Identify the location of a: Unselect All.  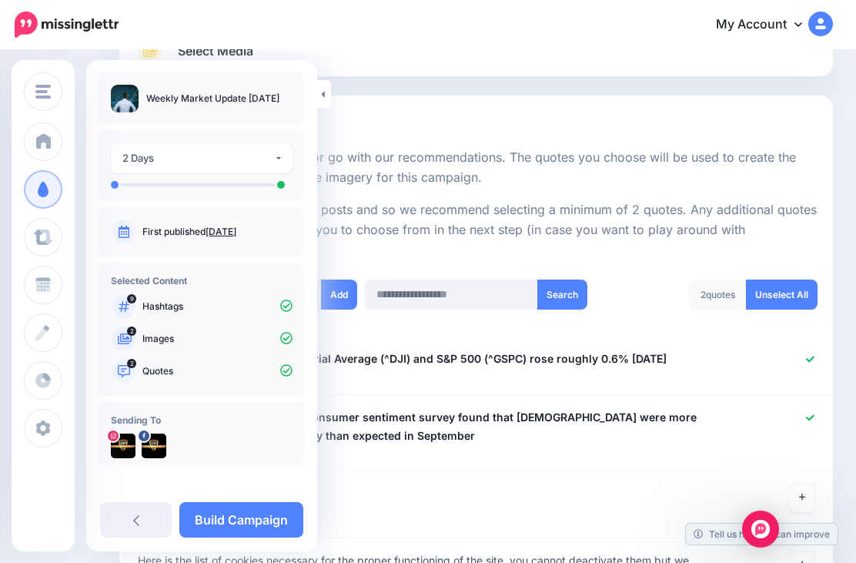
(782, 294).